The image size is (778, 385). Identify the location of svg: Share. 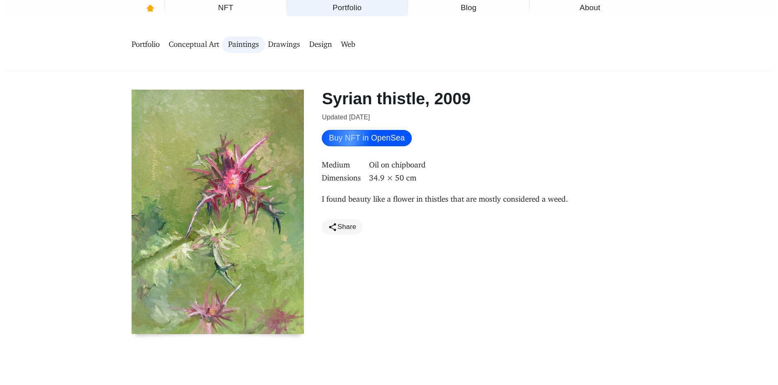
(332, 227).